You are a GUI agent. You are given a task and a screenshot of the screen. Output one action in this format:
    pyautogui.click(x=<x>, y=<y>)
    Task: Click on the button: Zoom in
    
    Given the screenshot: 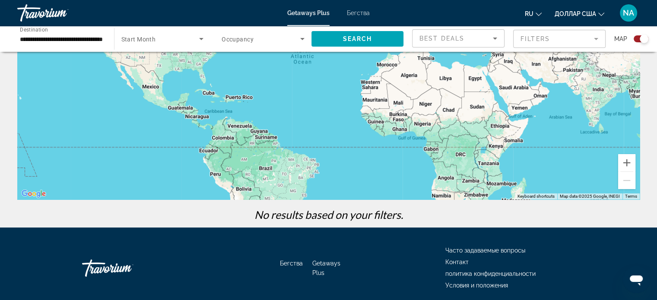 What is the action you would take?
    pyautogui.click(x=627, y=163)
    